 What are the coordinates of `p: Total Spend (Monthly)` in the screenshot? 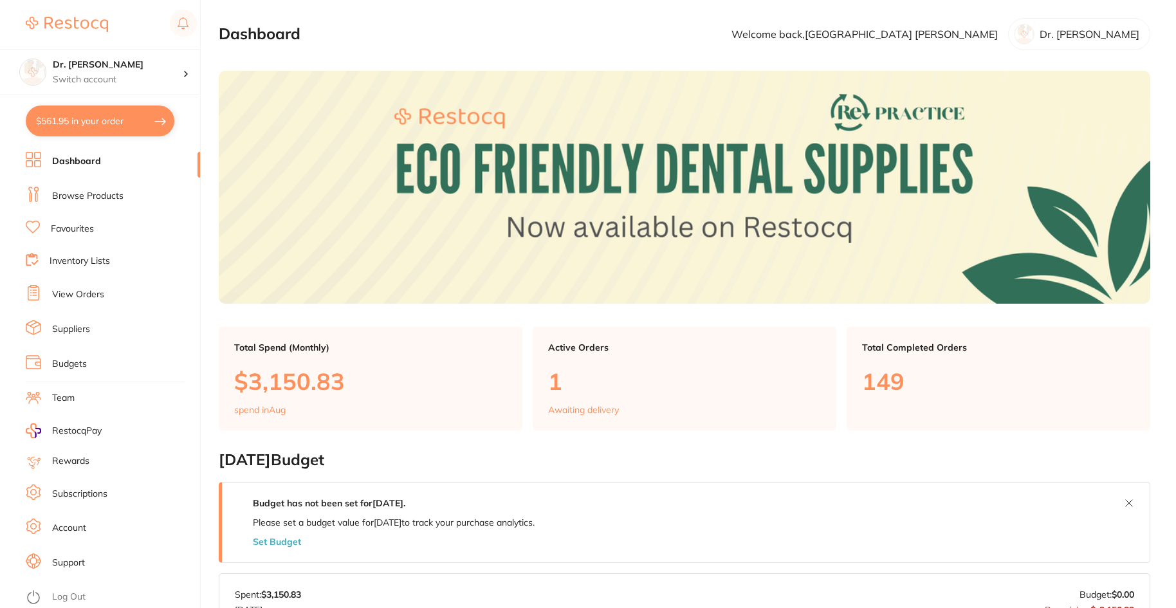 It's located at (370, 347).